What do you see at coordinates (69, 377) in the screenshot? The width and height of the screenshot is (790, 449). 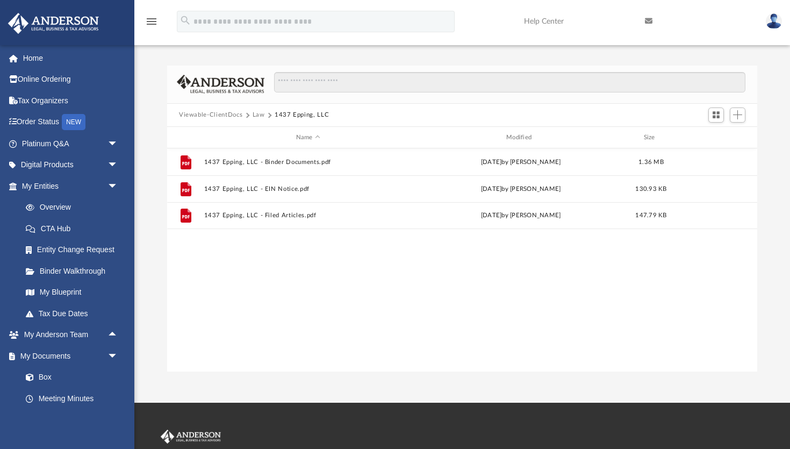 I see `a: Box` at bounding box center [69, 377].